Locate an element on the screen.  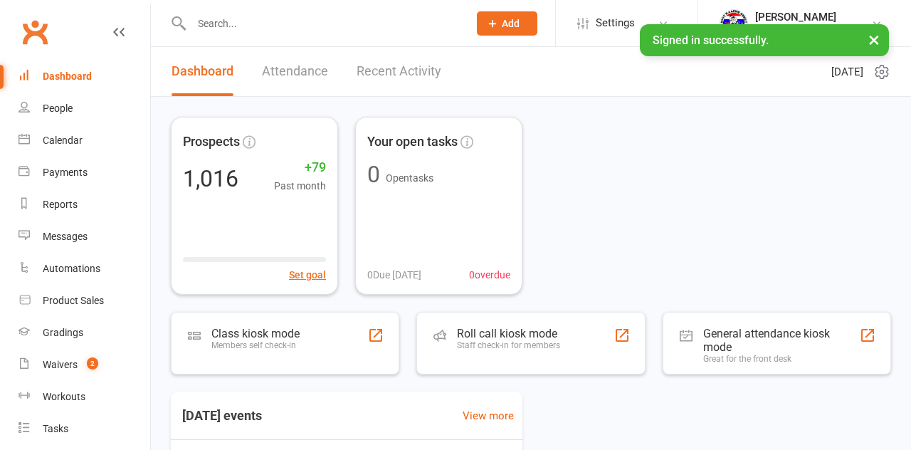
a: Gradings is located at coordinates (84, 332).